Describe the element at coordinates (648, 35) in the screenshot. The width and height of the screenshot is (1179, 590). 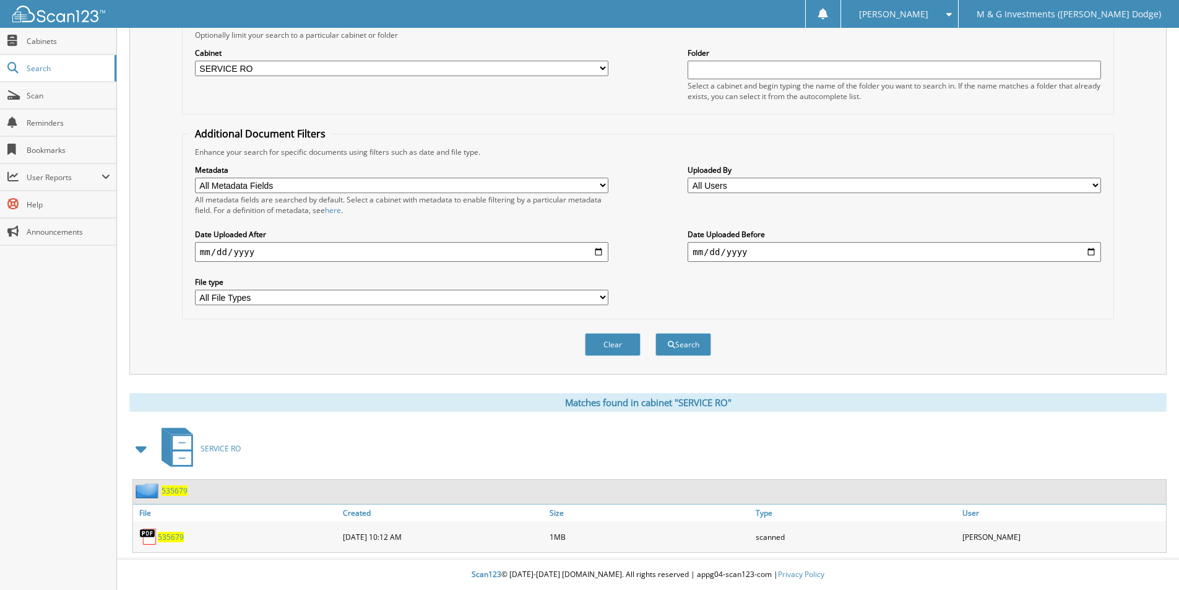
I see `div: Optionally limit your search to a particular cabinet or folder` at that location.